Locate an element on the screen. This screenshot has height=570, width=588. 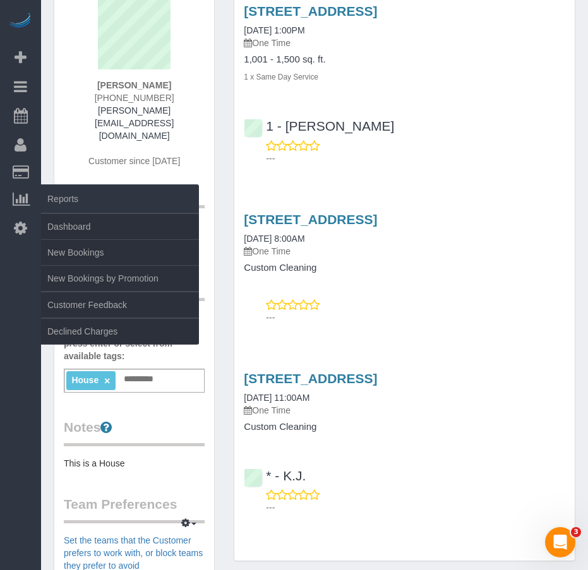
pre: This is a House is located at coordinates (134, 463).